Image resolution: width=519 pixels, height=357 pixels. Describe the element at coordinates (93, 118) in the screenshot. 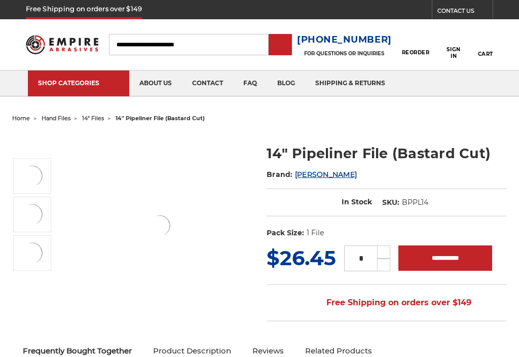

I see `span: 14" files` at that location.